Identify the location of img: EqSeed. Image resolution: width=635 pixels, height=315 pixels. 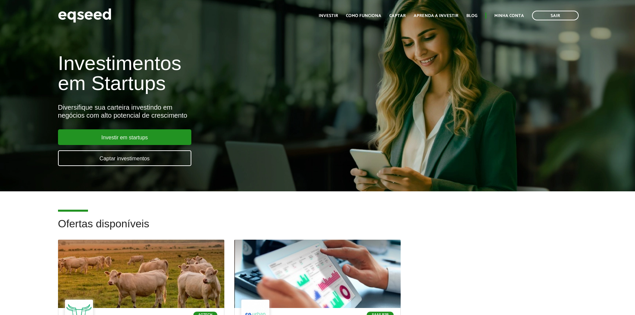
(85, 15).